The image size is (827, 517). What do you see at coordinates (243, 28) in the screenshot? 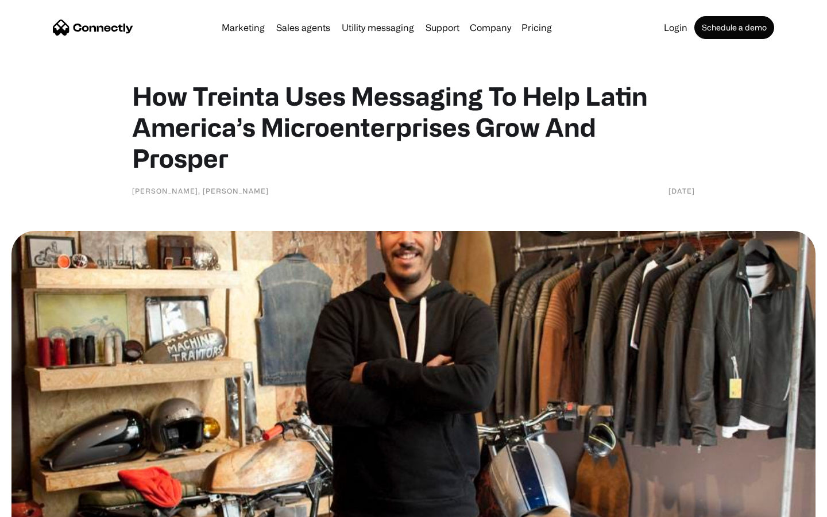
I see `a: Marketing` at bounding box center [243, 28].